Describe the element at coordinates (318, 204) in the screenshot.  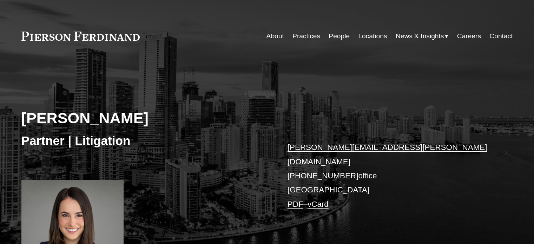
I see `a: vCard` at that location.